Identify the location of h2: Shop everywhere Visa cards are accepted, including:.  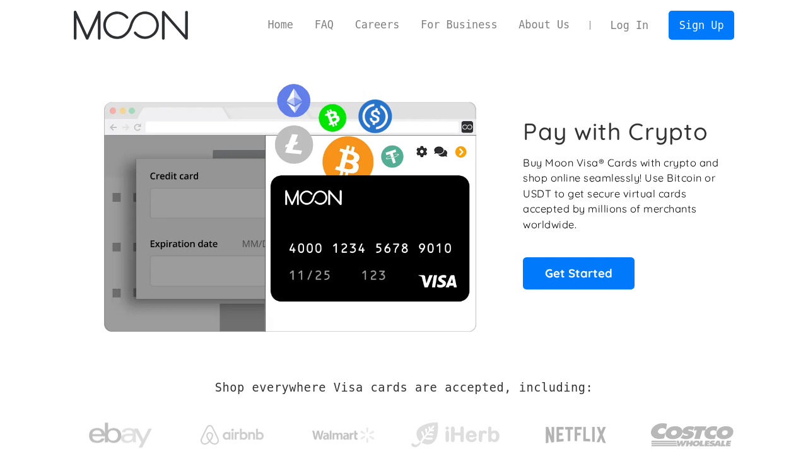
(404, 388).